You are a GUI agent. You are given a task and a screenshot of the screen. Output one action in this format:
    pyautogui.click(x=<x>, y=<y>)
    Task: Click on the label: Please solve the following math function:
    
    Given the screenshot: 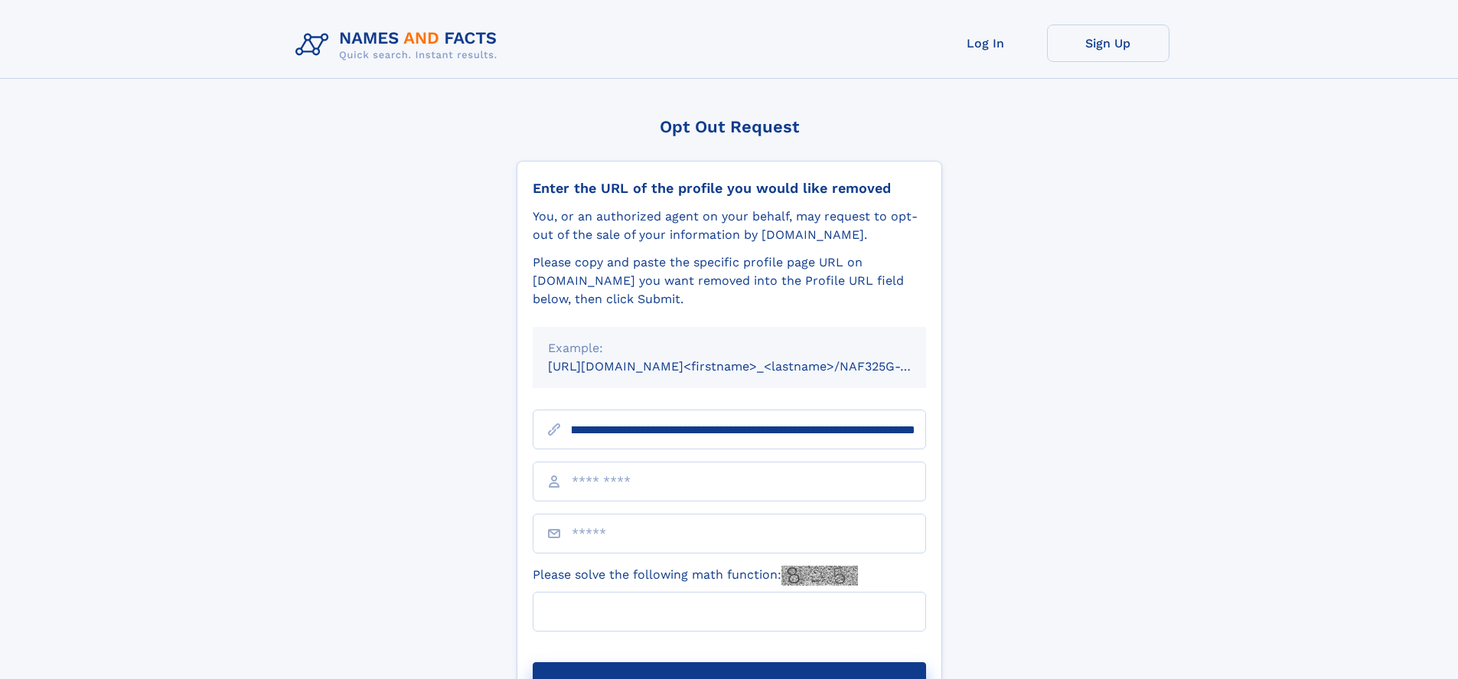 What is the action you would take?
    pyautogui.click(x=695, y=576)
    